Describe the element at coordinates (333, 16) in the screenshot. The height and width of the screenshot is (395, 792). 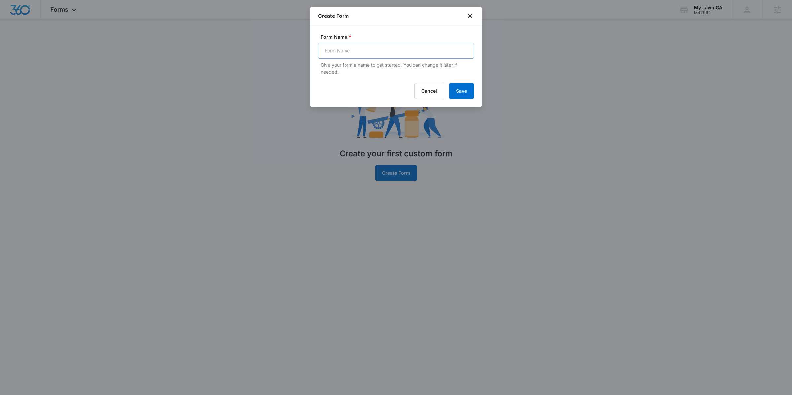
I see `h1: Create Form` at that location.